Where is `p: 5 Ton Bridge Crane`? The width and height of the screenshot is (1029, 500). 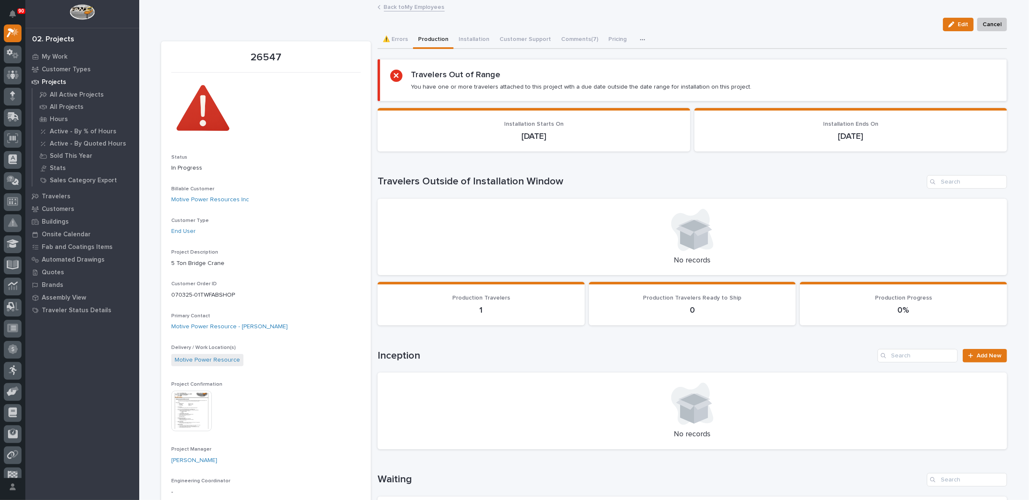
p: 5 Ton Bridge Crane is located at coordinates (266, 263).